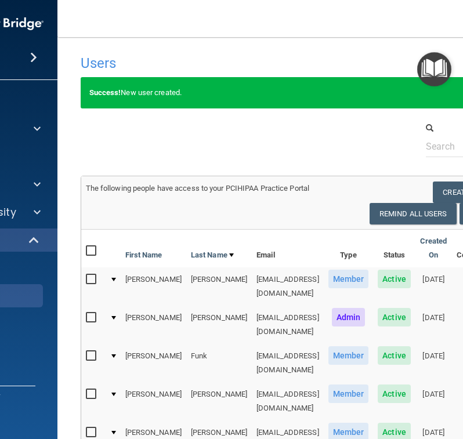  Describe the element at coordinates (212, 255) in the screenshot. I see `a: Last Name` at that location.